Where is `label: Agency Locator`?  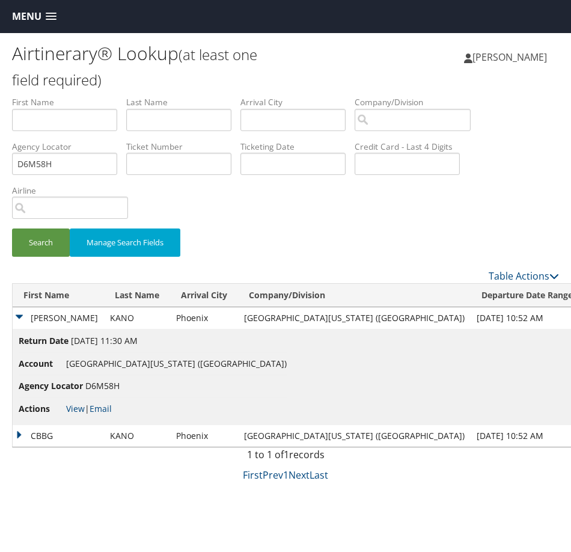
label: Agency Locator is located at coordinates (69, 147).